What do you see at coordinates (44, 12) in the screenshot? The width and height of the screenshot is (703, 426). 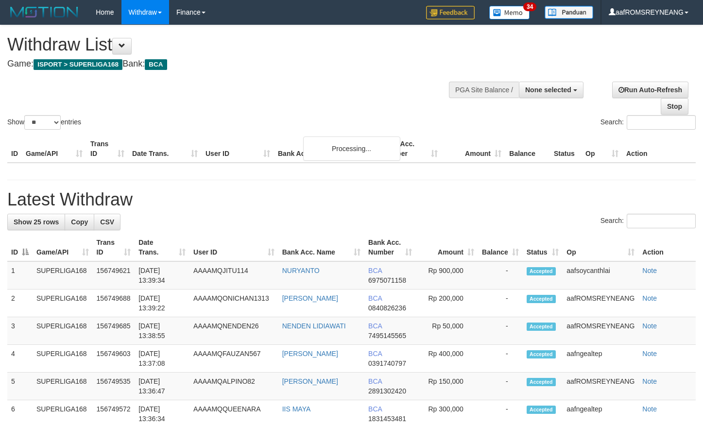 I see `img: MOTION_logo.png` at bounding box center [44, 12].